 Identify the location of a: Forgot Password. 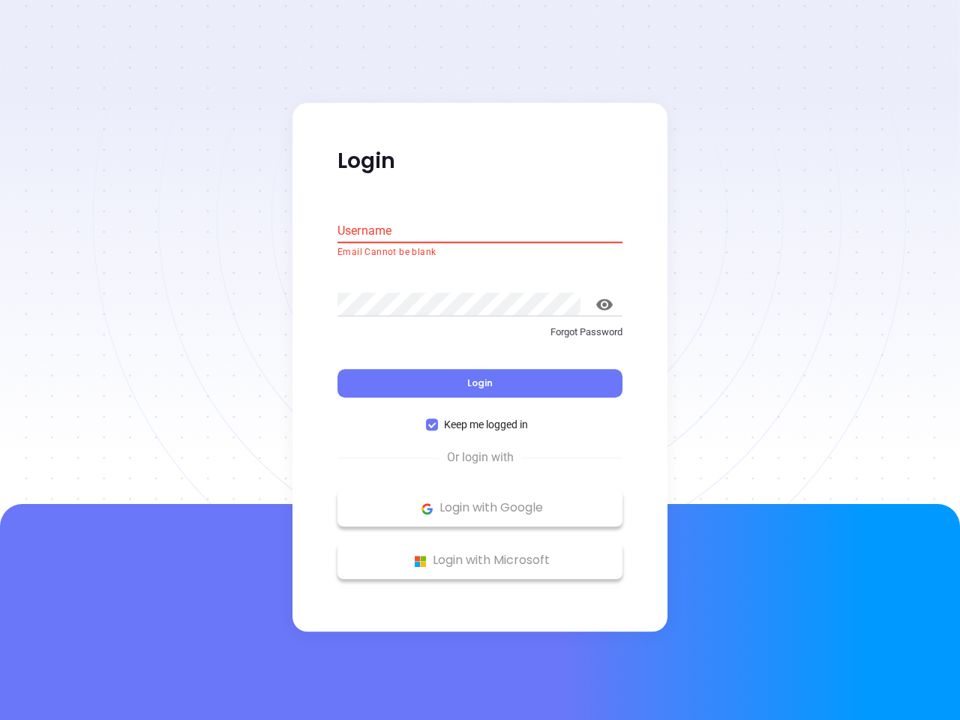
(480, 338).